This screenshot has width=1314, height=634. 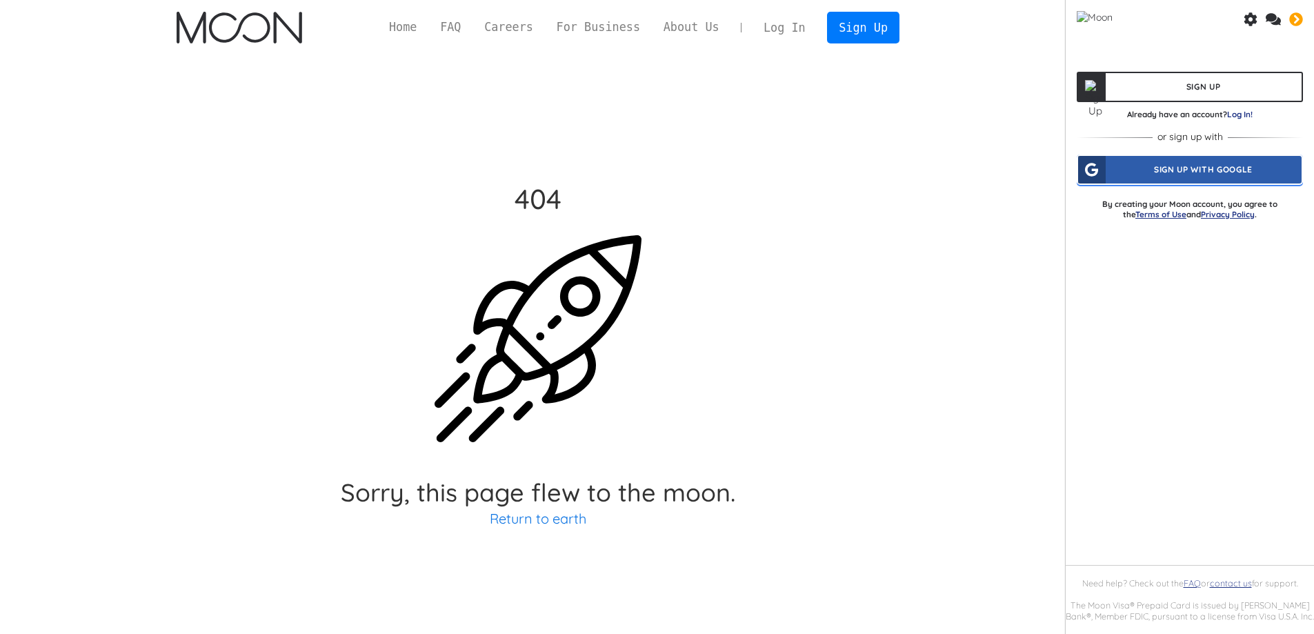 I want to click on h2: Sorry, this page flew to the moon., so click(x=538, y=492).